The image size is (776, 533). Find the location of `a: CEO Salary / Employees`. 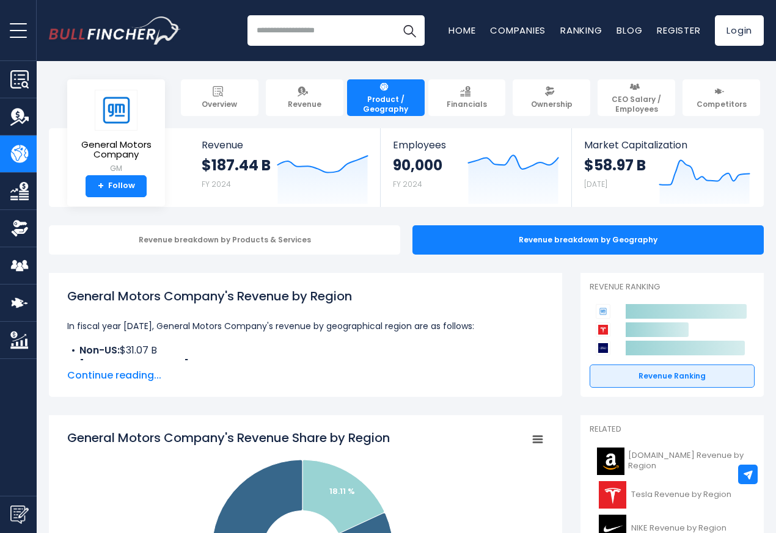

a: CEO Salary / Employees is located at coordinates (636, 98).